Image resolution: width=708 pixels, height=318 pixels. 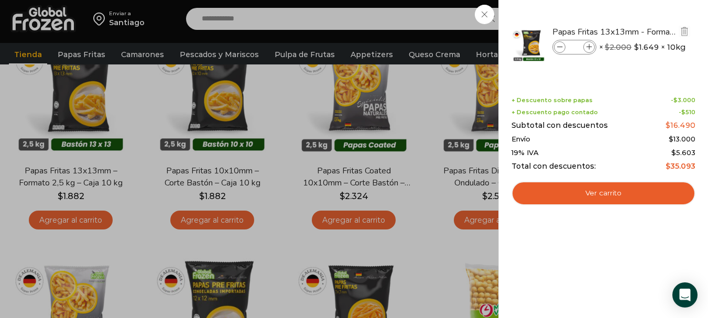 I want to click on a: Eliminar Papas Fritas 13x13mm - Formato 2,5 kg - Caja 10 kg del carrito, so click(x=684, y=32).